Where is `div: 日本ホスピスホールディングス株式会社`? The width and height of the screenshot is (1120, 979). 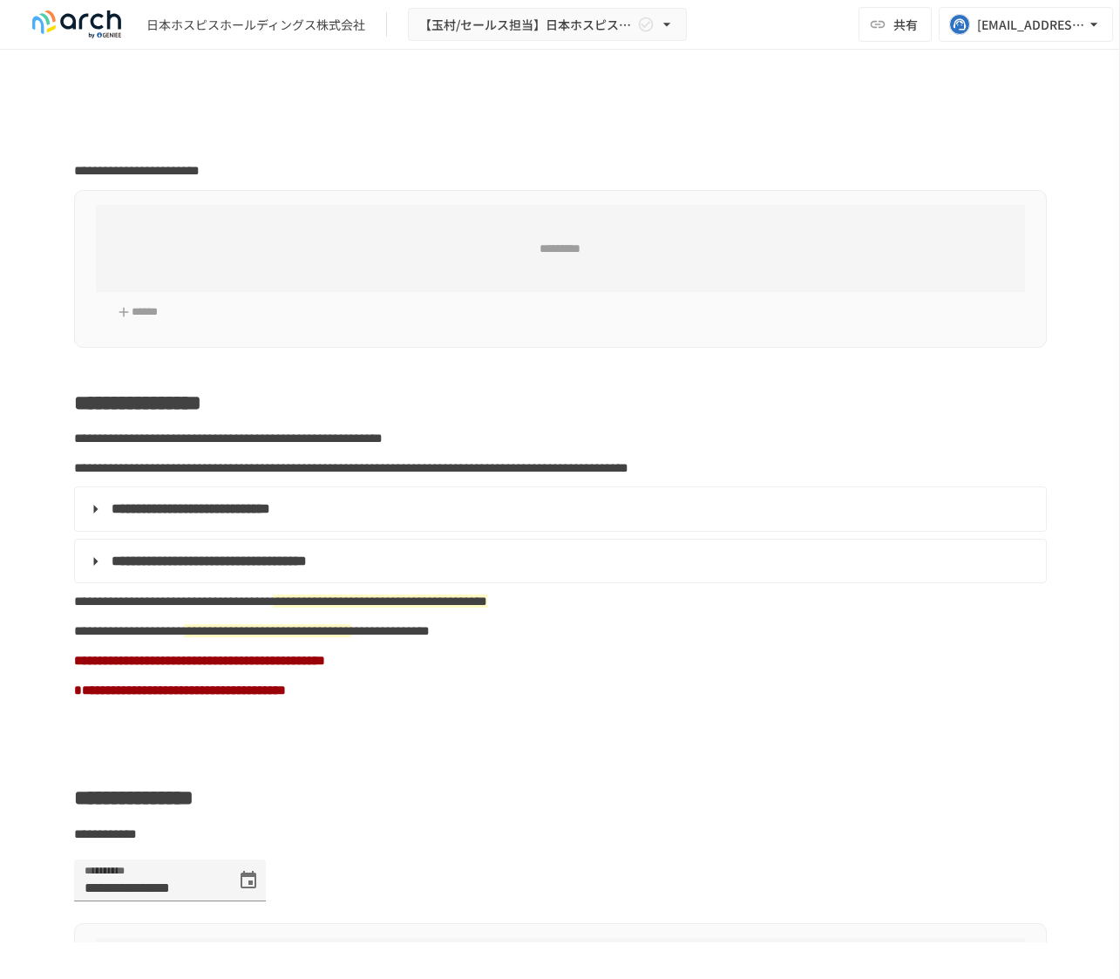
div: 日本ホスピスホールディングス株式会社 is located at coordinates (255, 24).